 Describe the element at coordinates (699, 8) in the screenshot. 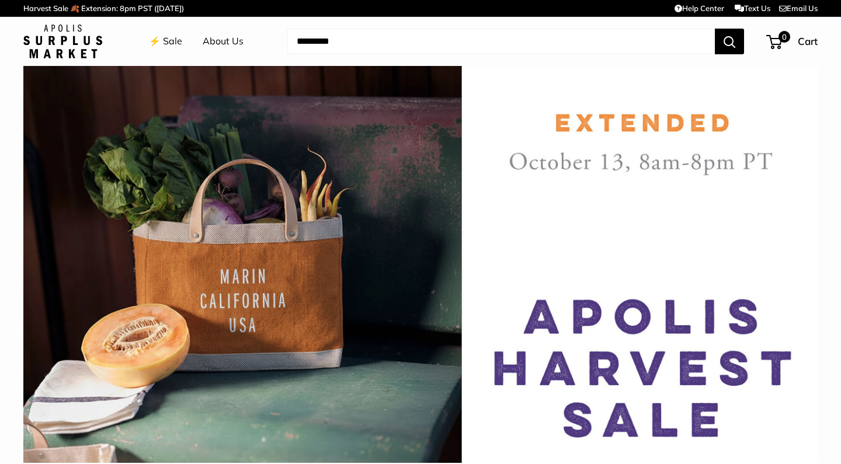

I see `a: Help Center` at that location.